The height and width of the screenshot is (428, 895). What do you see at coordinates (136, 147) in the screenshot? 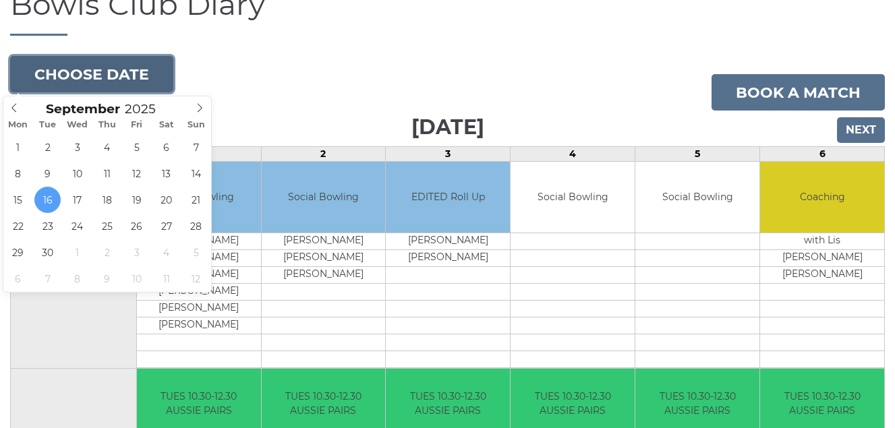
I see `span: September 5, 2025` at bounding box center [136, 147].